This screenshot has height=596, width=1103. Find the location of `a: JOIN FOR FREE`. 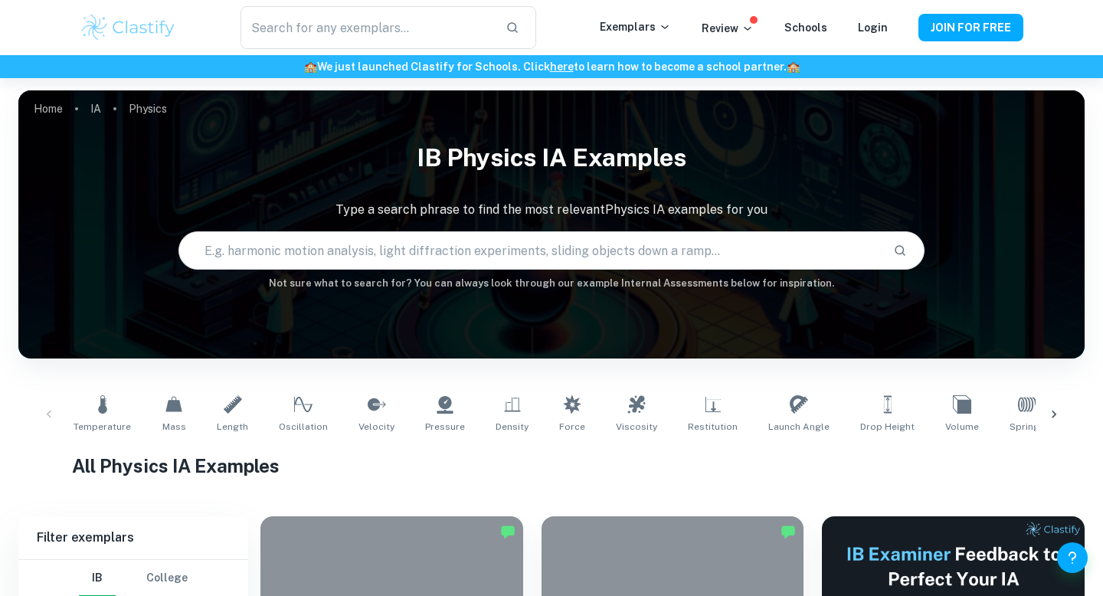

a: JOIN FOR FREE is located at coordinates (971, 28).